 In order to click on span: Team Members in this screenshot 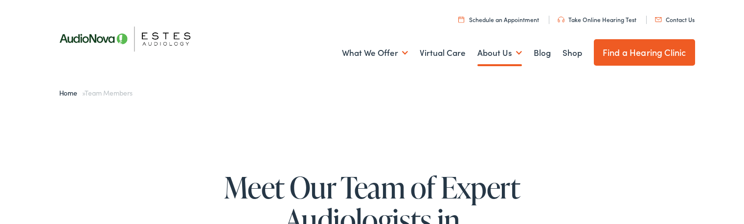, I will do `click(108, 92)`.